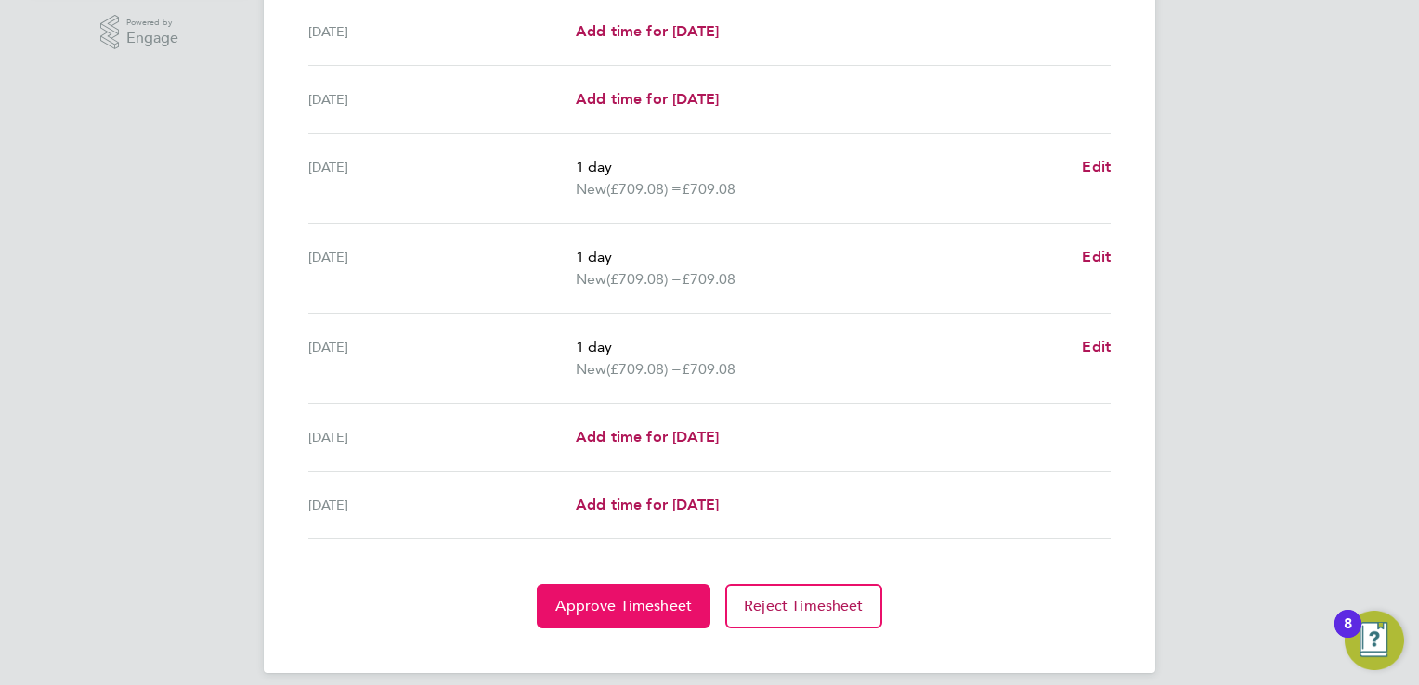  Describe the element at coordinates (623, 606) in the screenshot. I see `button: Approve Timesheet` at that location.